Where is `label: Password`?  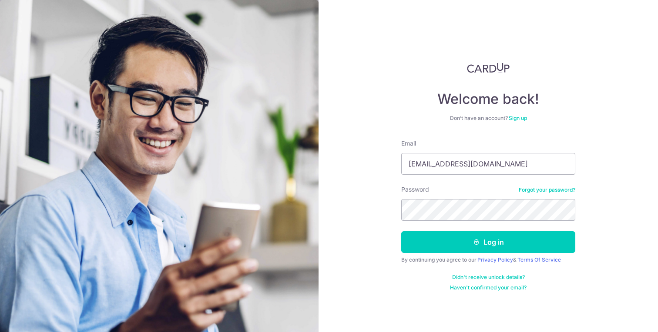
label: Password is located at coordinates (415, 190).